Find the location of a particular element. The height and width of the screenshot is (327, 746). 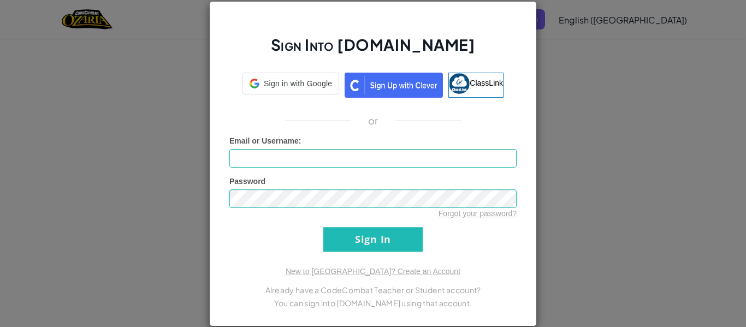

span: Password is located at coordinates (247, 181).